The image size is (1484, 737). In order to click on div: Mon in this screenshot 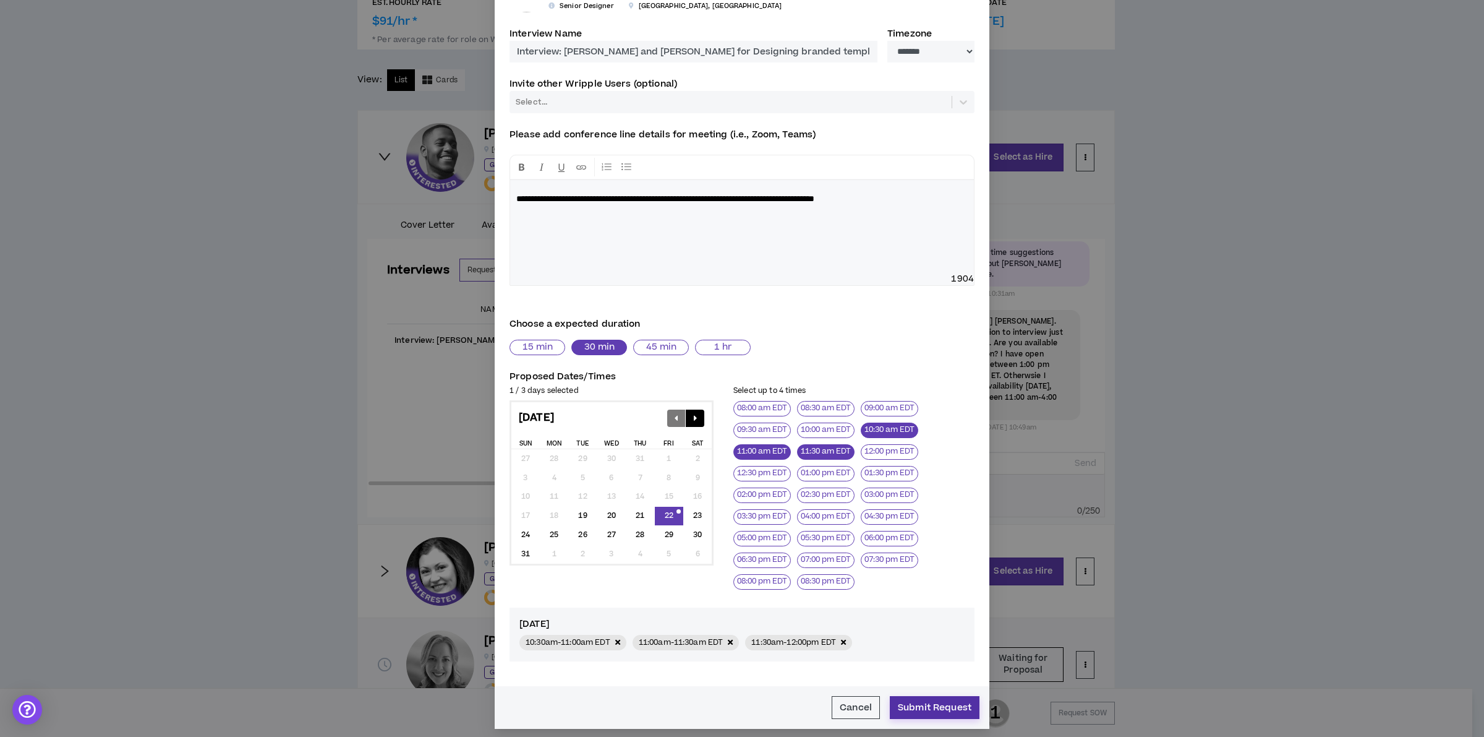, I will do `click(554, 444)`.